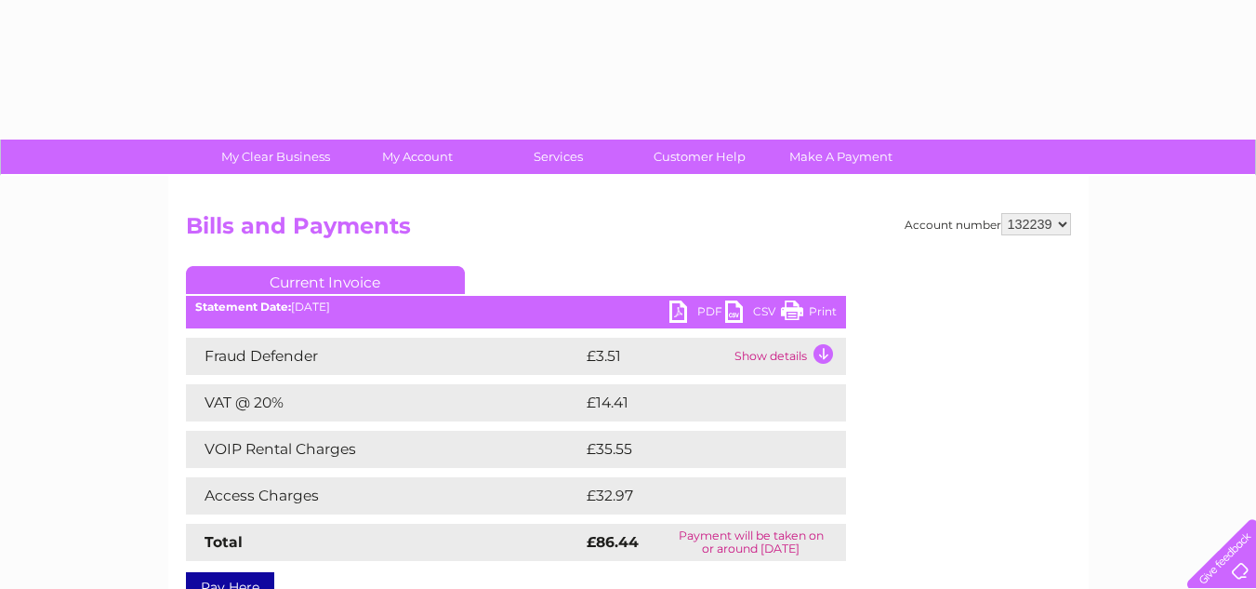 This screenshot has width=1256, height=589. I want to click on div: Account number, so click(988, 224).